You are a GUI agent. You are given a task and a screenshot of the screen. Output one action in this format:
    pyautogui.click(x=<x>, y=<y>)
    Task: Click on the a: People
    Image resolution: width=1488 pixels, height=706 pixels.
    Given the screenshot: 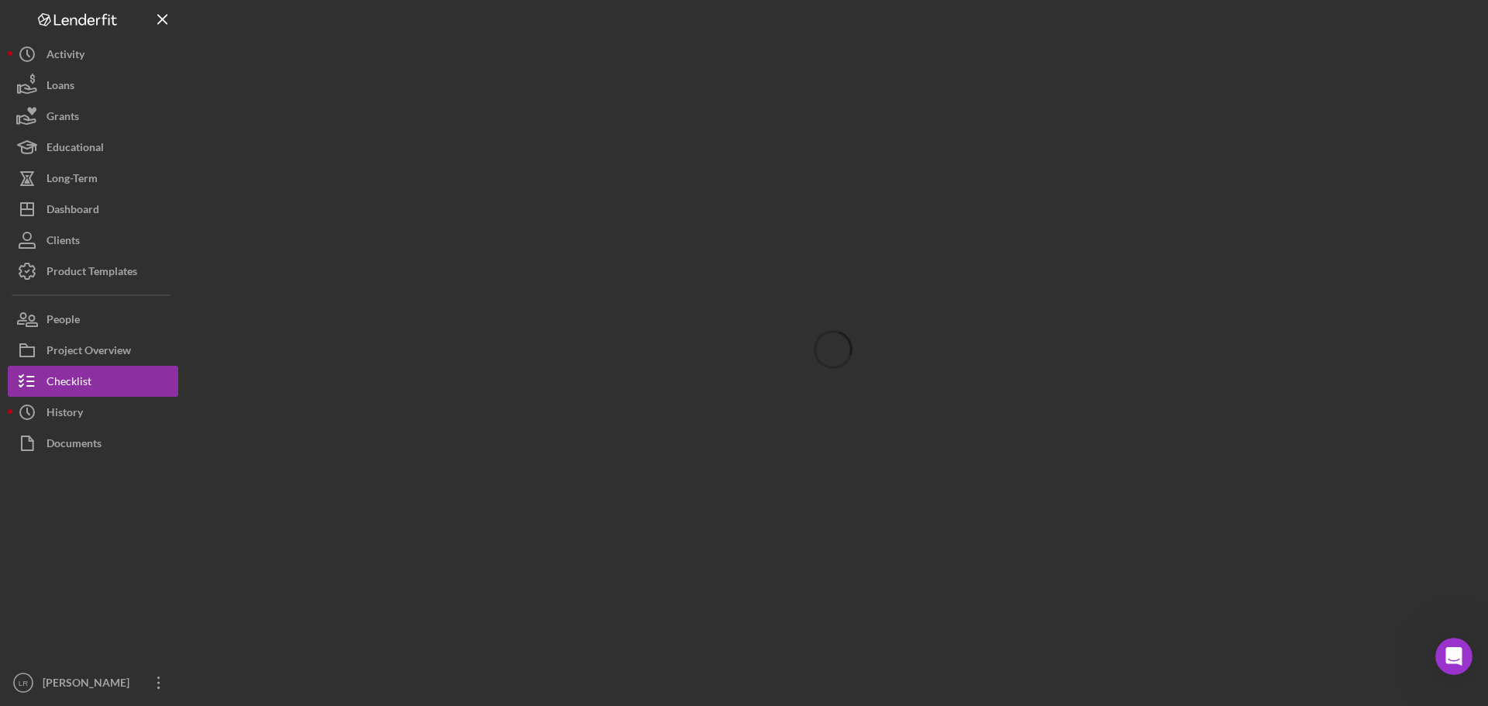 What is the action you would take?
    pyautogui.click(x=93, y=319)
    